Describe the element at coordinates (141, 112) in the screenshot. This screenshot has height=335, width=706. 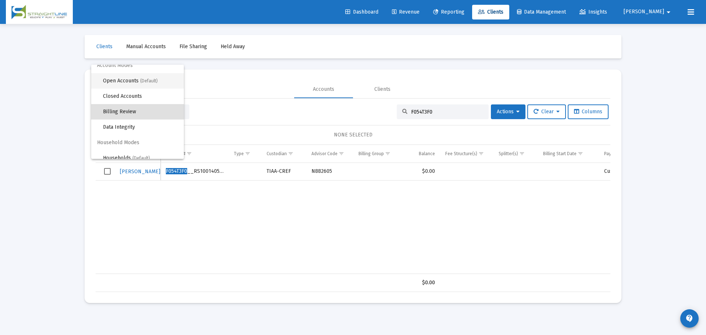
I see `span: Billing Review` at that location.